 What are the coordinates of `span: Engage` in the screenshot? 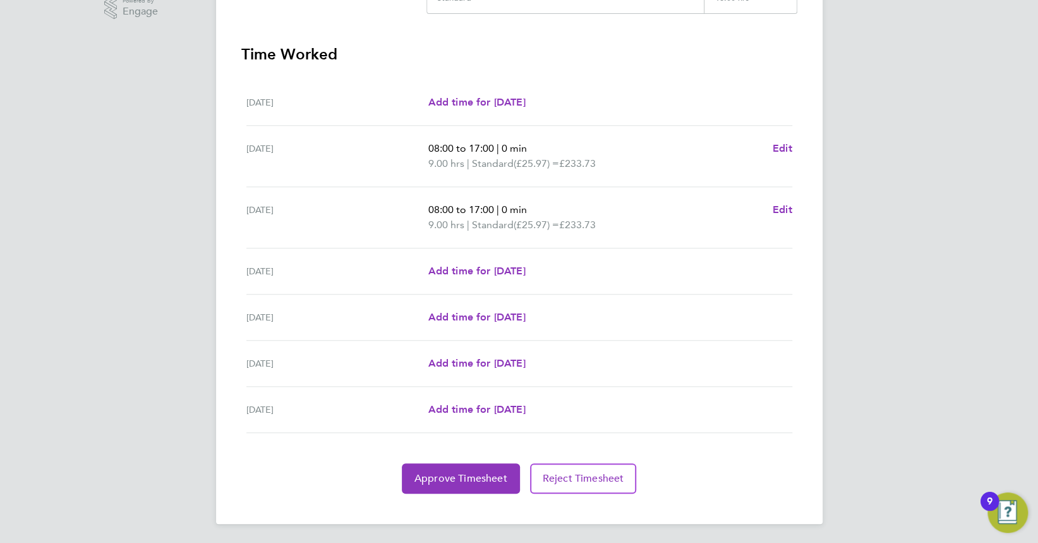 It's located at (140, 11).